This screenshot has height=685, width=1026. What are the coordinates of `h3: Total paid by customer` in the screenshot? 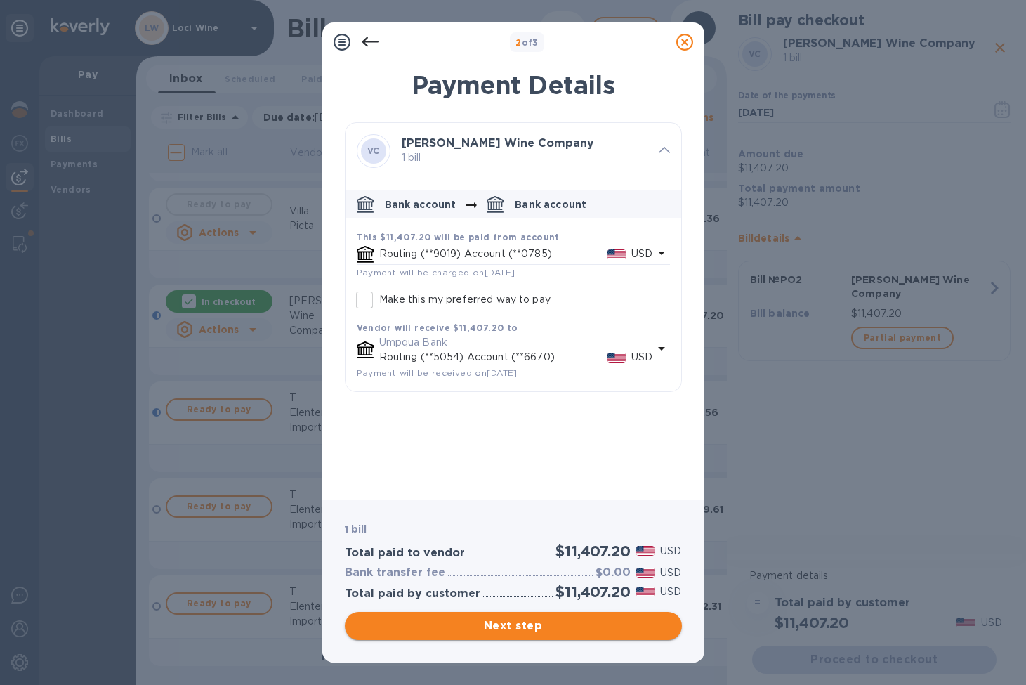 It's located at (412, 593).